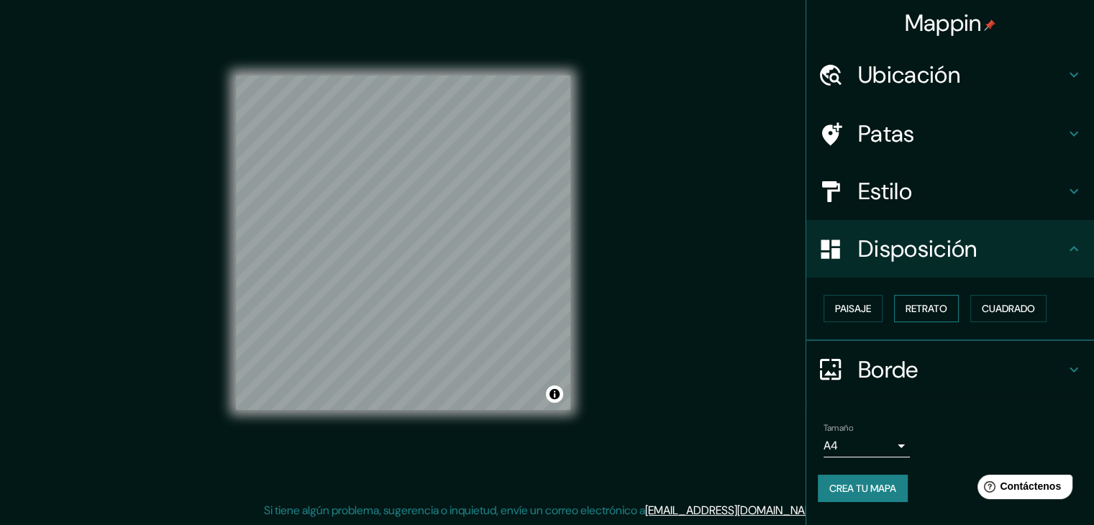 The width and height of the screenshot is (1094, 525). I want to click on font: Si tiene algún problema, sugerencia o inquietud, envíe un correo electrónico a, so click(455, 510).